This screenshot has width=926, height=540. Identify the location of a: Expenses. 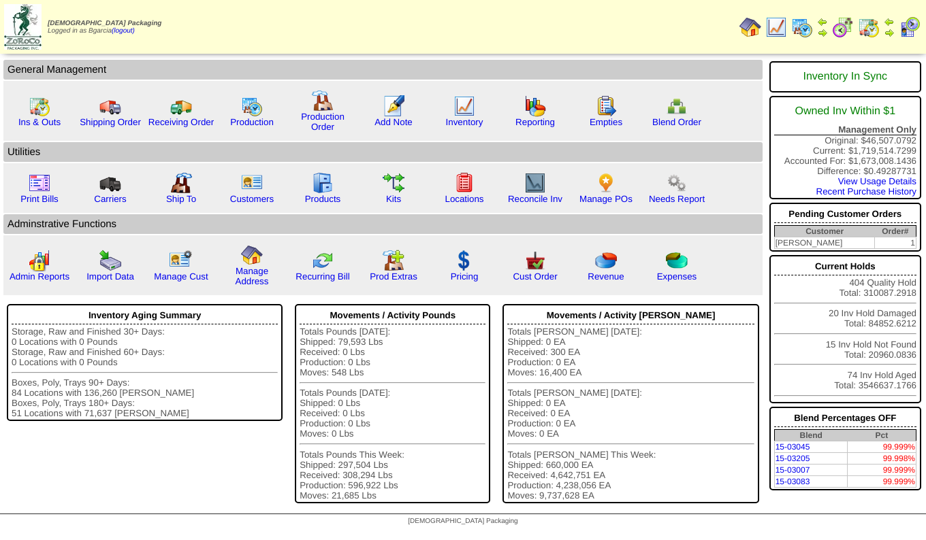
(677, 276).